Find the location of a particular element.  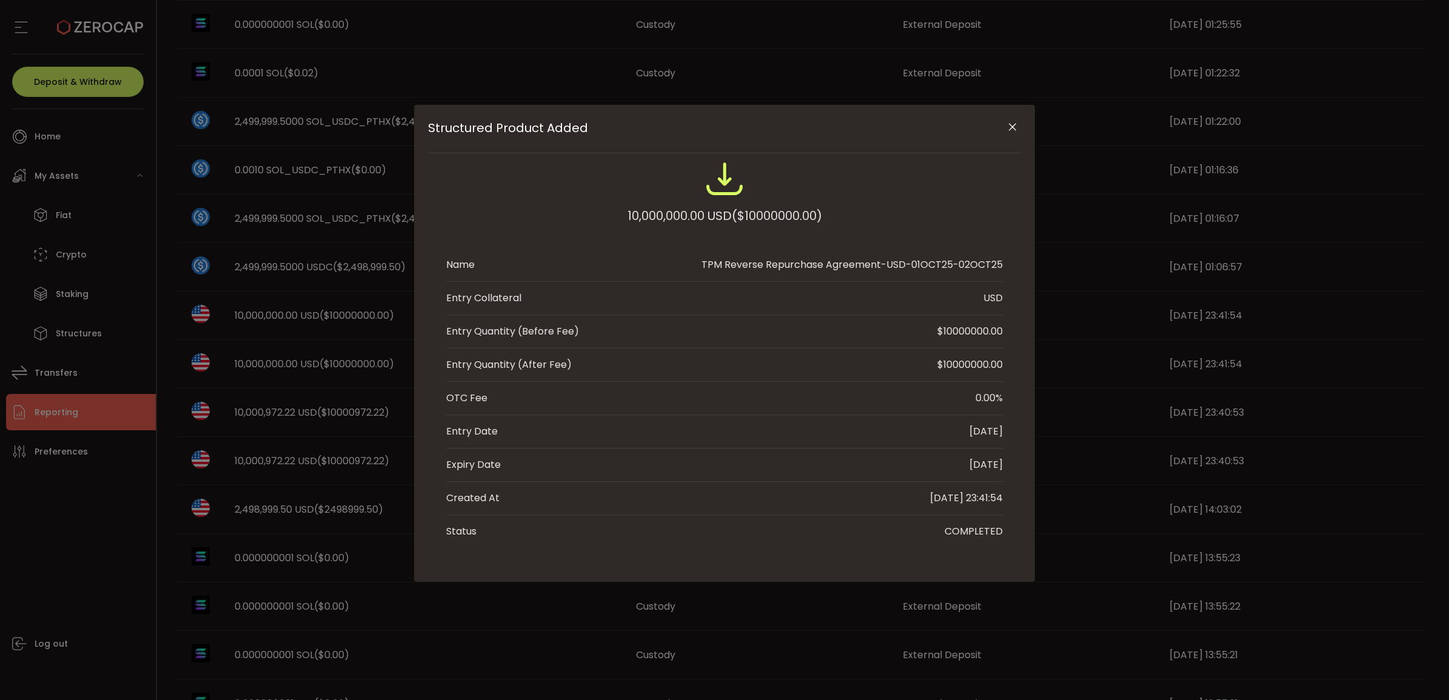

div: USD is located at coordinates (993, 298).